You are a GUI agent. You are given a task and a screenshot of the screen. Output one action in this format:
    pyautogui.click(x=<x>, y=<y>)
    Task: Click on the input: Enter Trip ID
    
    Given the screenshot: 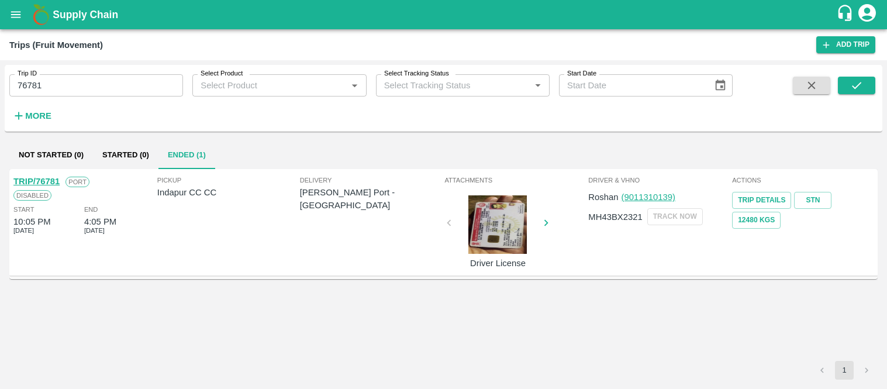 What is the action you would take?
    pyautogui.click(x=96, y=85)
    